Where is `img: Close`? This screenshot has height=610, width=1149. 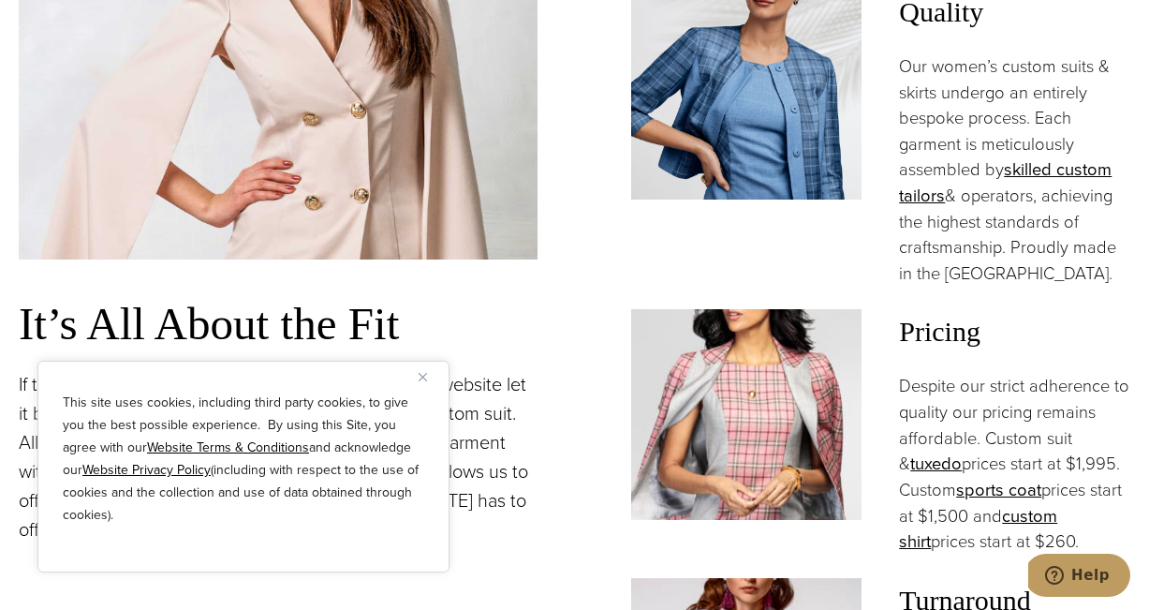 img: Close is located at coordinates (422, 376).